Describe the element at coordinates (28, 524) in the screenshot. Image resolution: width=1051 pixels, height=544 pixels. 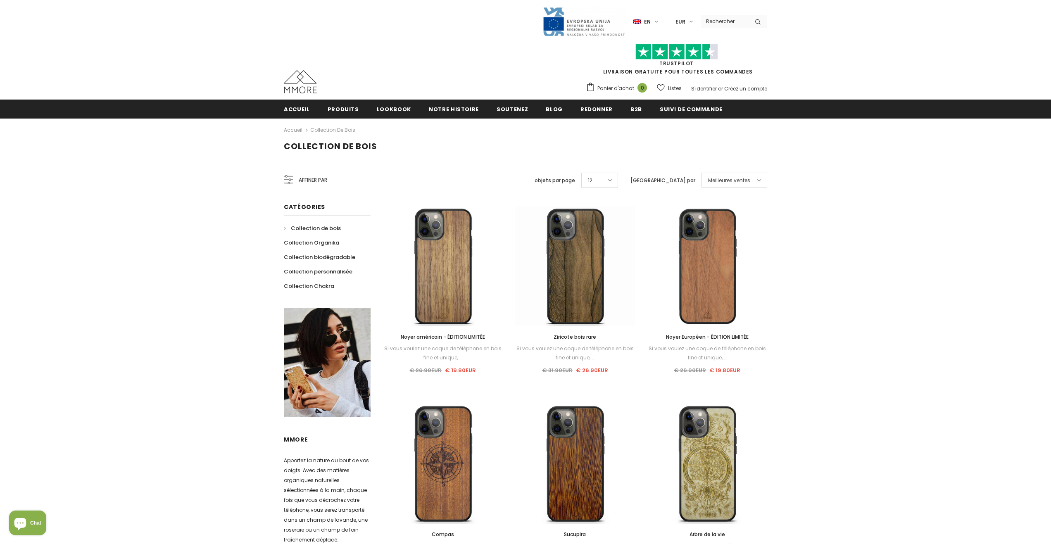
I see `inbox-online-store-chat: Shopify online store chat` at that location.